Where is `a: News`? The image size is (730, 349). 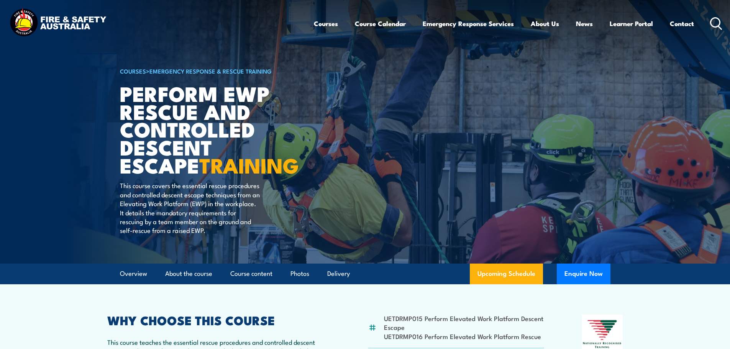 a: News is located at coordinates (584, 23).